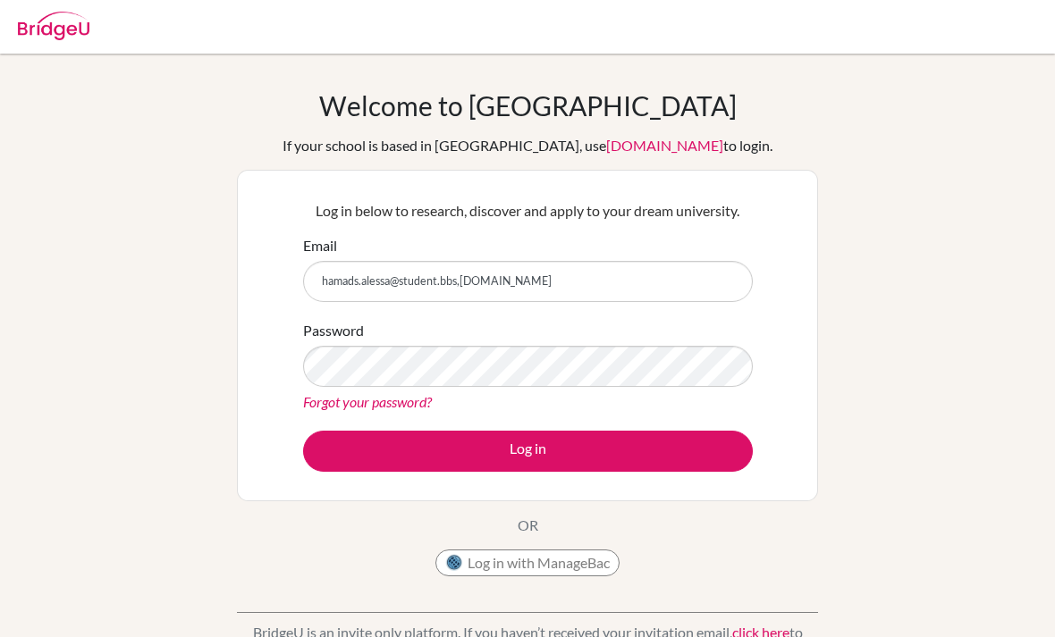  What do you see at coordinates (527, 563) in the screenshot?
I see `button: Log in with ManageBac` at bounding box center [527, 563].